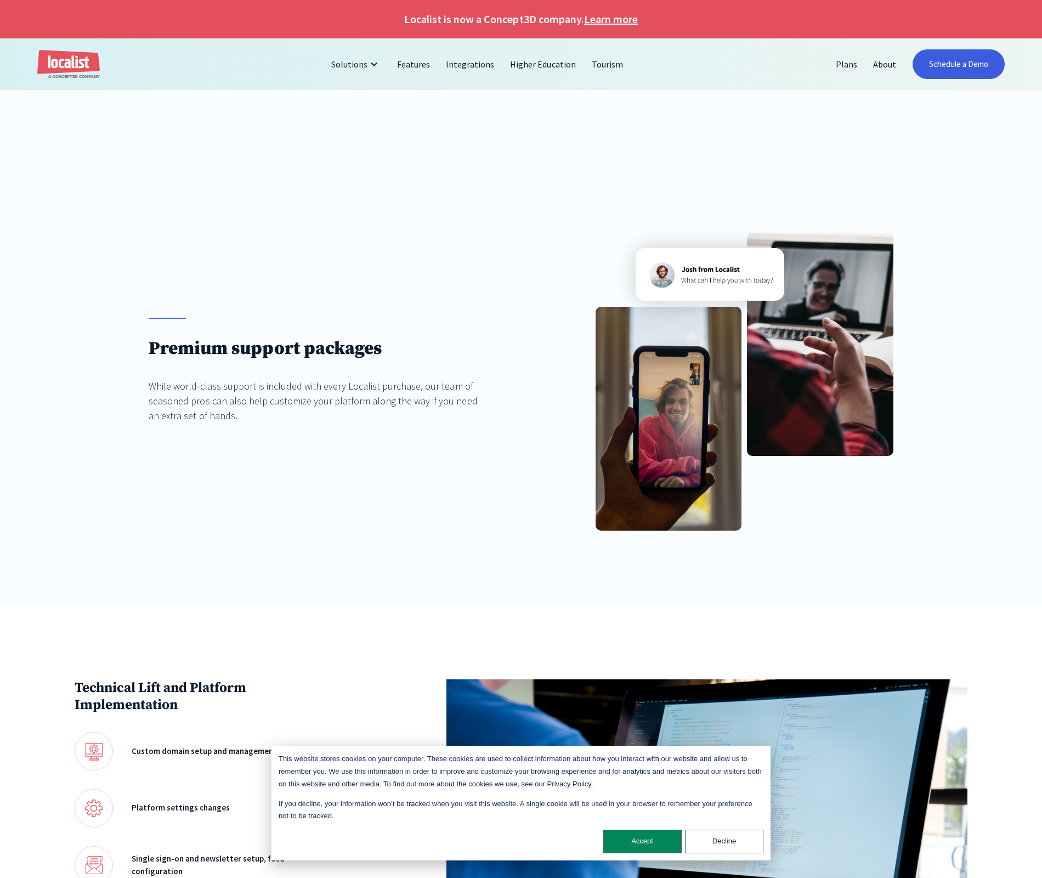 The height and width of the screenshot is (878, 1042). What do you see at coordinates (470, 64) in the screenshot?
I see `a: Integrations` at bounding box center [470, 64].